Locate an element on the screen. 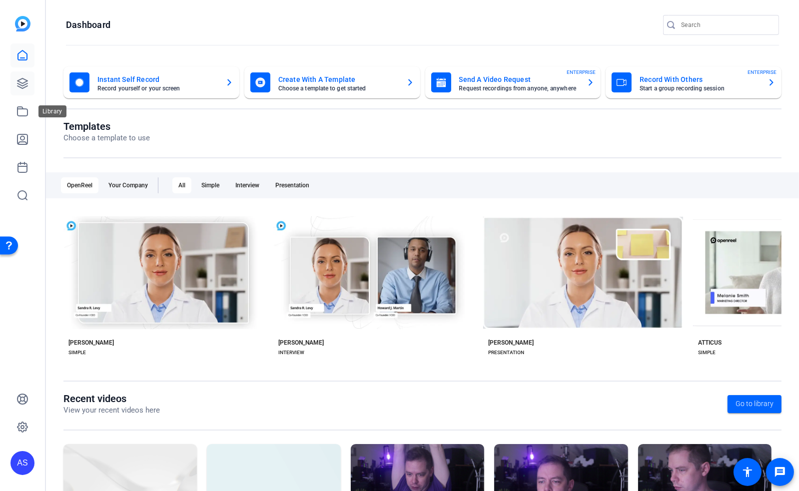 The image size is (799, 491). div: INTERVIEW is located at coordinates (291, 353).